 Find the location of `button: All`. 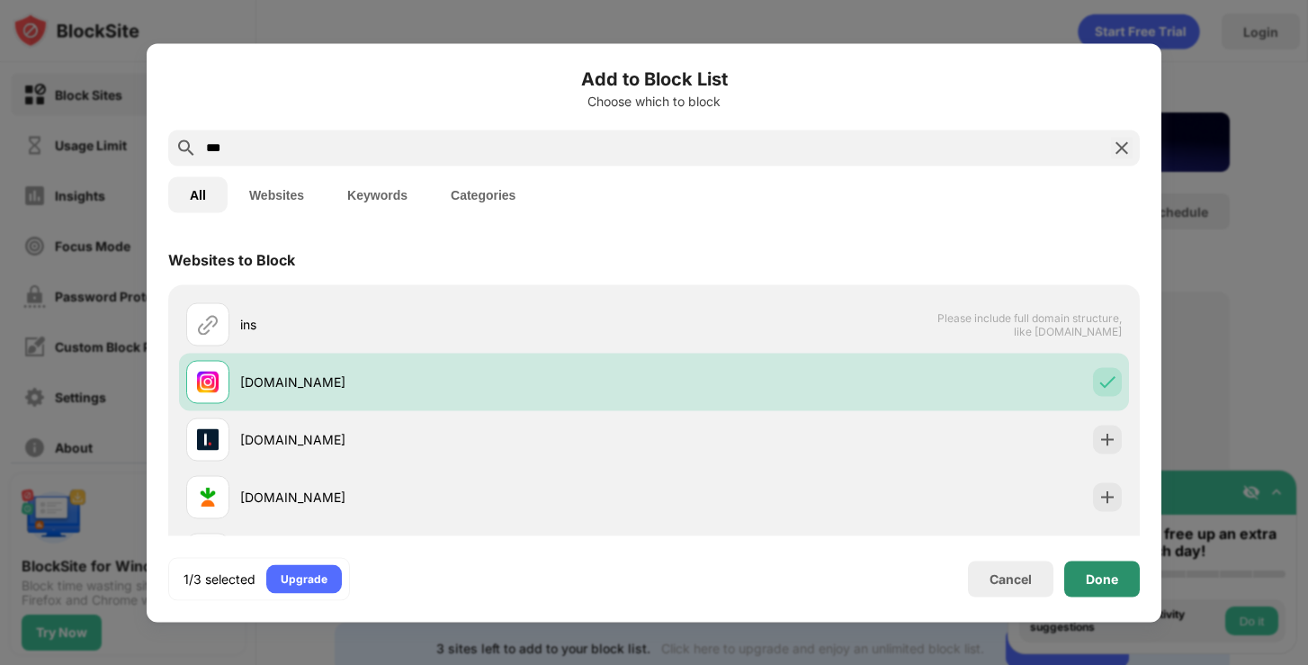

button: All is located at coordinates (198, 194).